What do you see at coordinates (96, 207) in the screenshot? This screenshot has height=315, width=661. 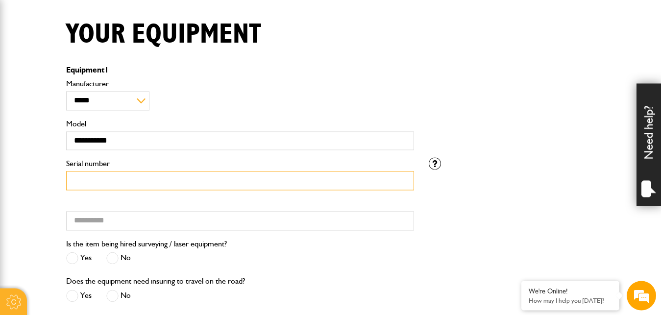 I see `textarea: Type your message and hit 'Enter'` at bounding box center [96, 207].